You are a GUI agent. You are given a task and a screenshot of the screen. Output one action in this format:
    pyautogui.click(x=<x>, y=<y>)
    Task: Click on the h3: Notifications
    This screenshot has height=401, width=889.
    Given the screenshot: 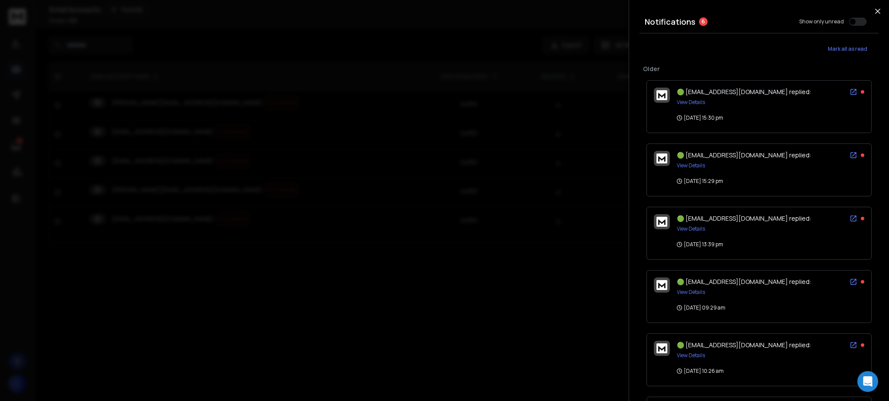 What is the action you would take?
    pyautogui.click(x=670, y=22)
    